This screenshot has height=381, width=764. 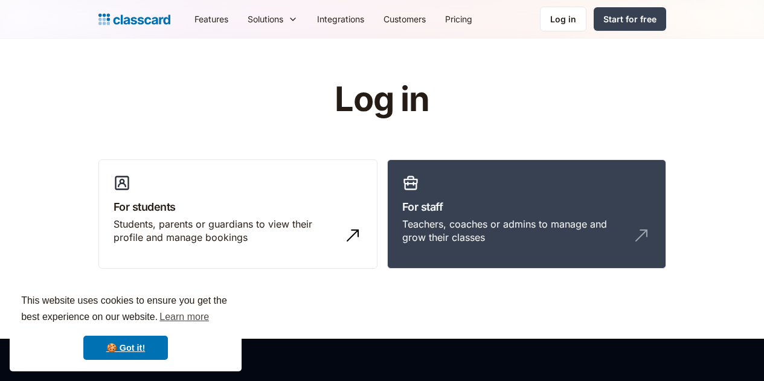 What do you see at coordinates (405, 19) in the screenshot?
I see `a: Customers` at bounding box center [405, 19].